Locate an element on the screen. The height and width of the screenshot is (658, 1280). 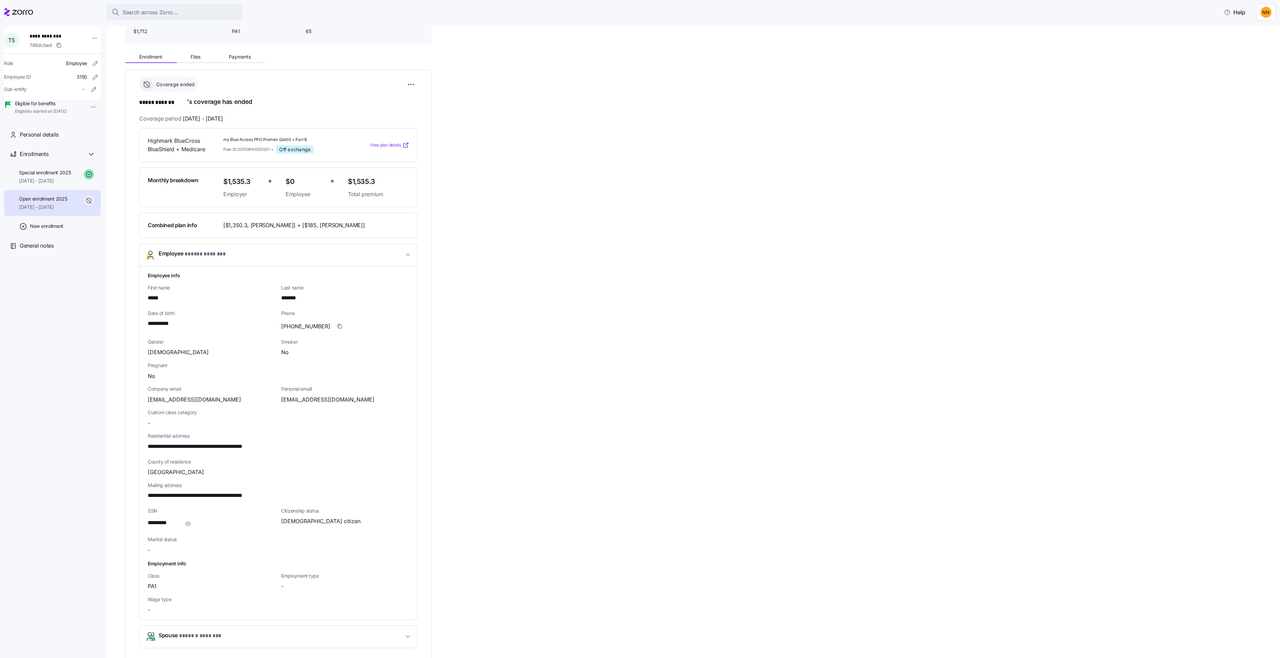
span: T S is located at coordinates (11, 40).